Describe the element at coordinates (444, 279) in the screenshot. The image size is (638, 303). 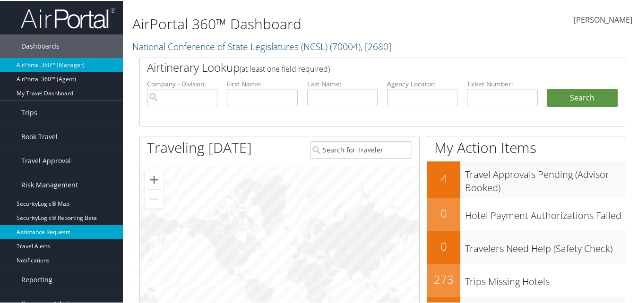
I see `h2: 273` at that location.